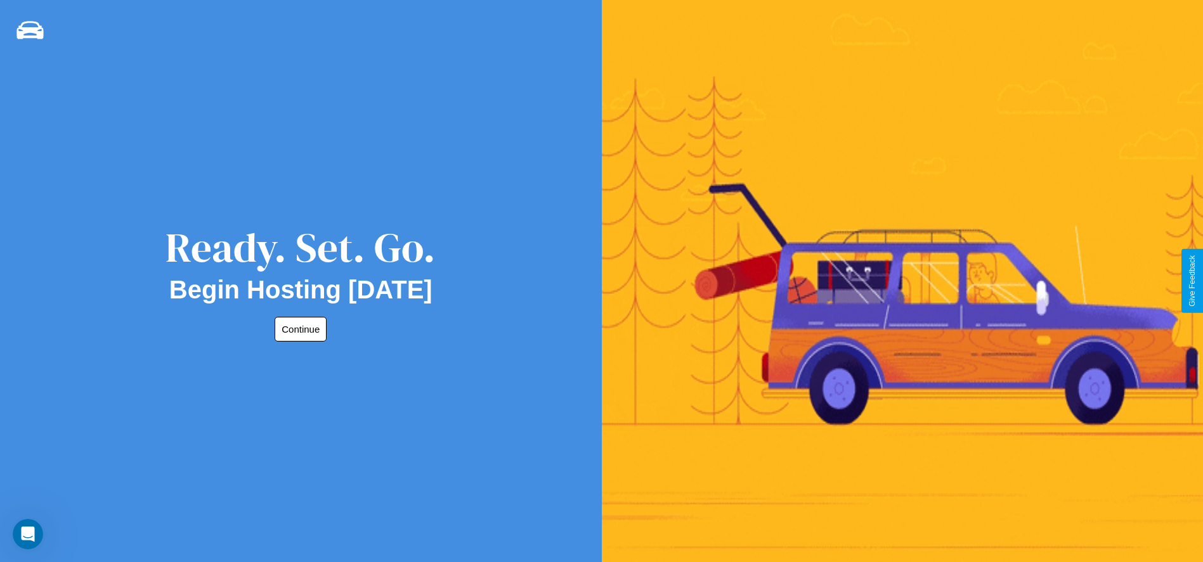 The image size is (1203, 562). What do you see at coordinates (300, 329) in the screenshot?
I see `button: Continue` at bounding box center [300, 329].